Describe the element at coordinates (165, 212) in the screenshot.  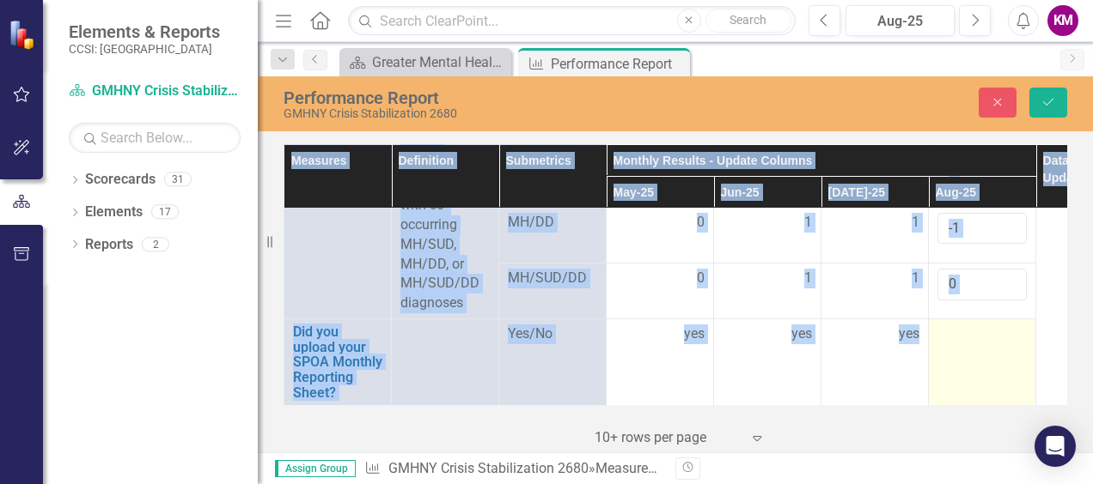
I see `div: 17` at that location.